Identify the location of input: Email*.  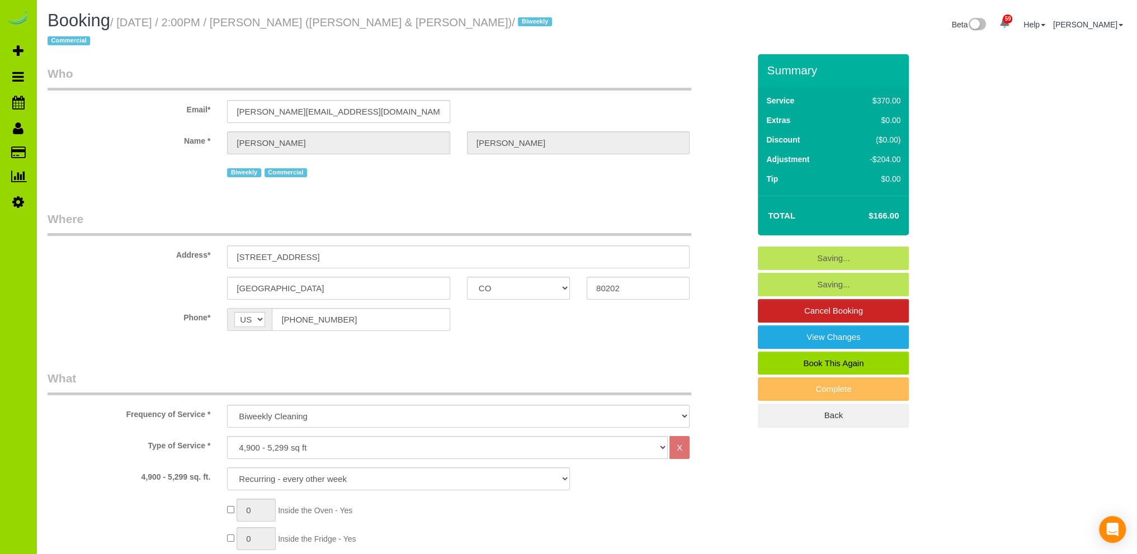
(338, 111).